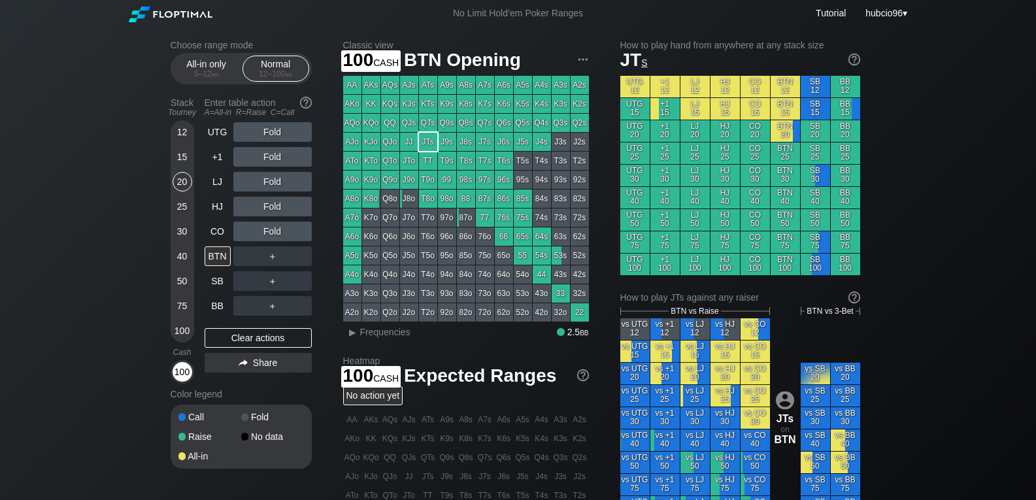 This screenshot has width=1036, height=500. I want to click on div: J8o, so click(409, 199).